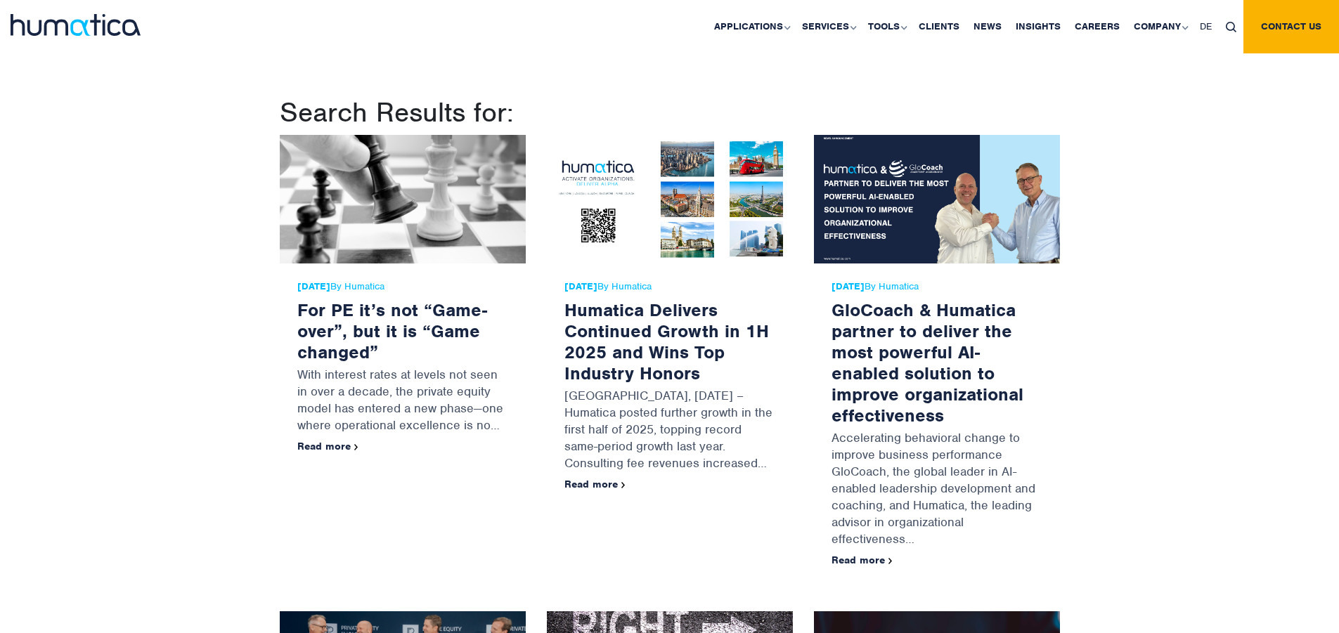 The height and width of the screenshot is (633, 1339). I want to click on img: For PE it’s not “Game-over”, but it is “Game changed”, so click(403, 199).